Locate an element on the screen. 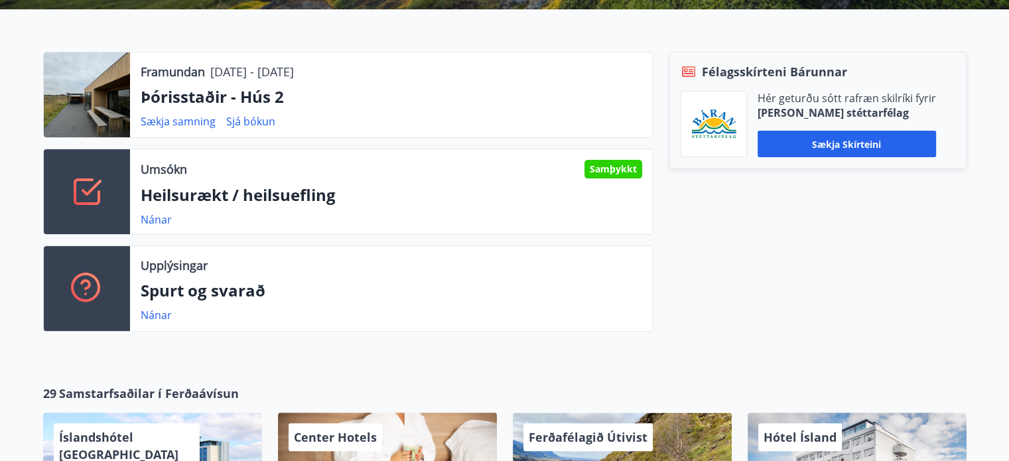 The image size is (1009, 461). p: Upplýsingar is located at coordinates (174, 265).